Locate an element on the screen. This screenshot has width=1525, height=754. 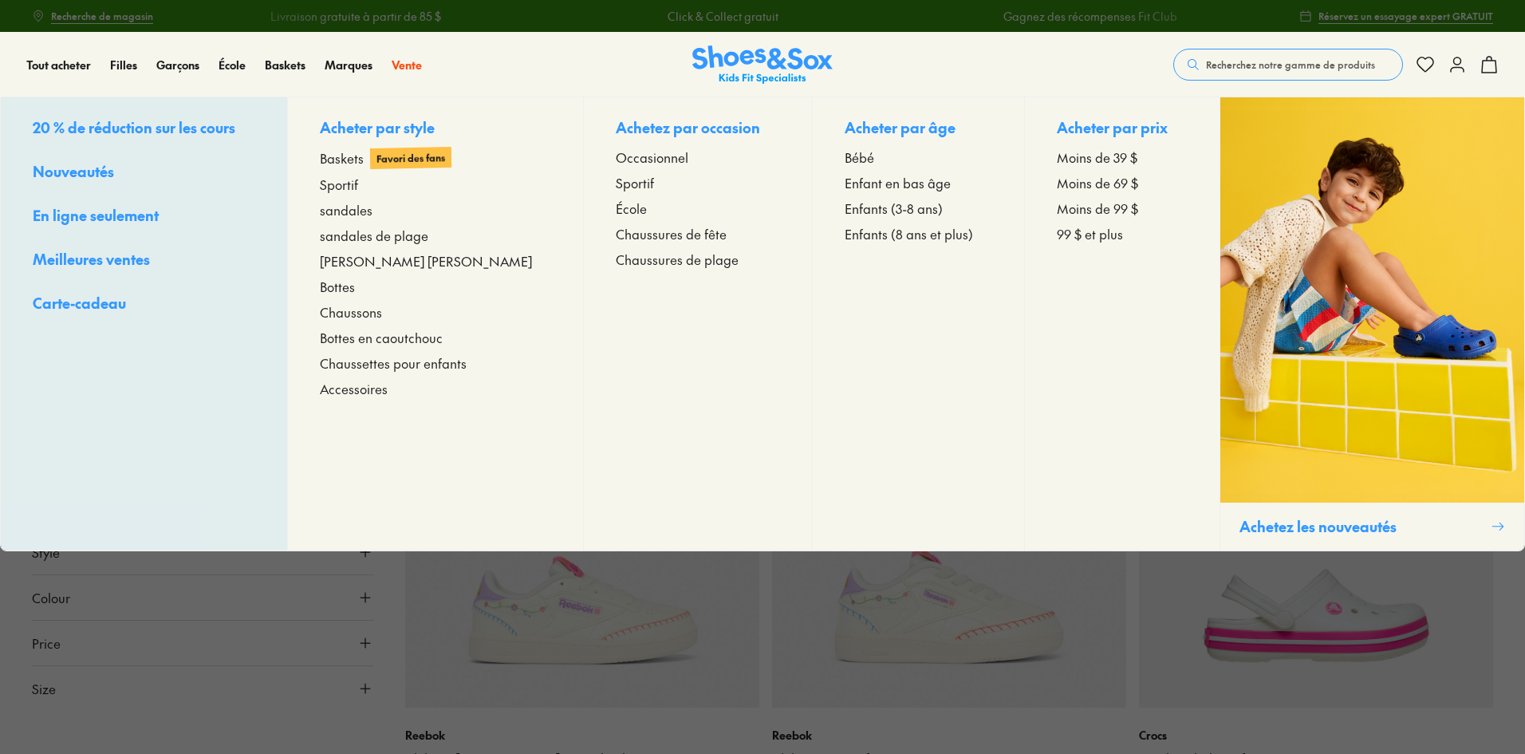
font: Acheter par prix is located at coordinates (1112, 127).